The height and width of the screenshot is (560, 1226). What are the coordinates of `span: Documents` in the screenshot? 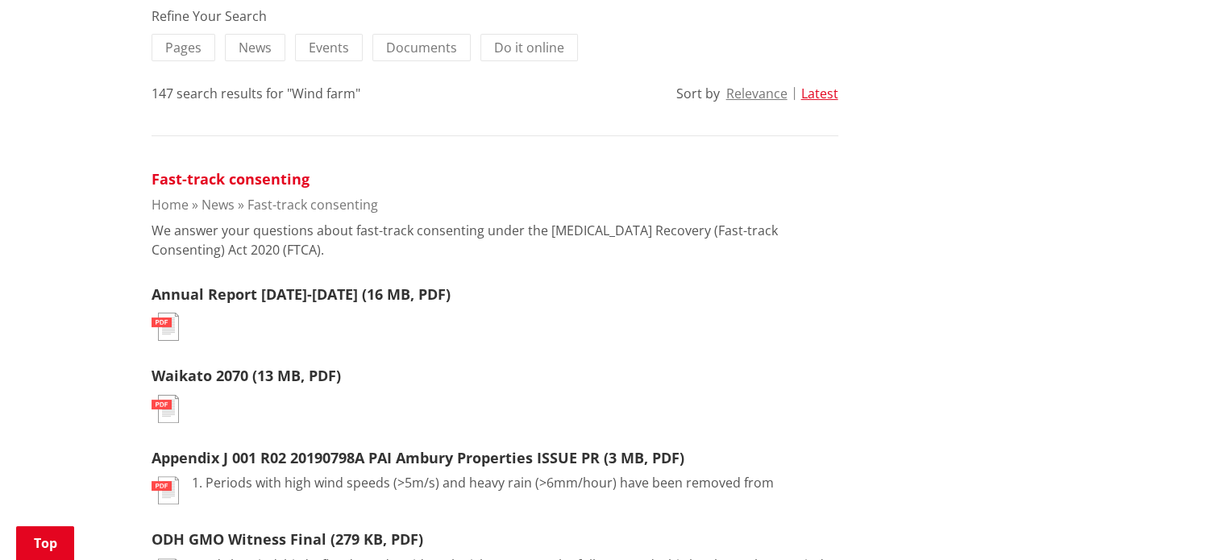 It's located at (422, 48).